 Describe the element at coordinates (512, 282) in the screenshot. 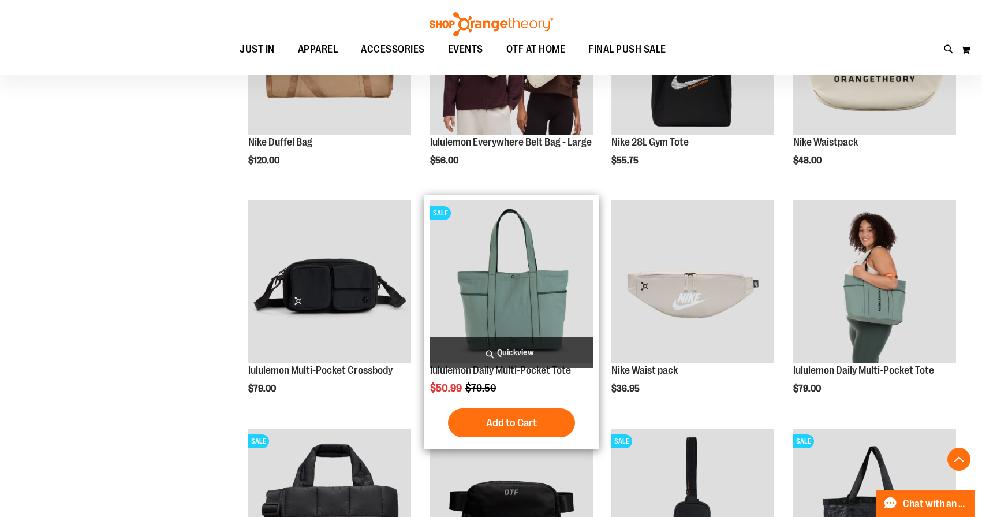

I see `a: lululemon Daily Multi-Pocket ToteSALE` at that location.